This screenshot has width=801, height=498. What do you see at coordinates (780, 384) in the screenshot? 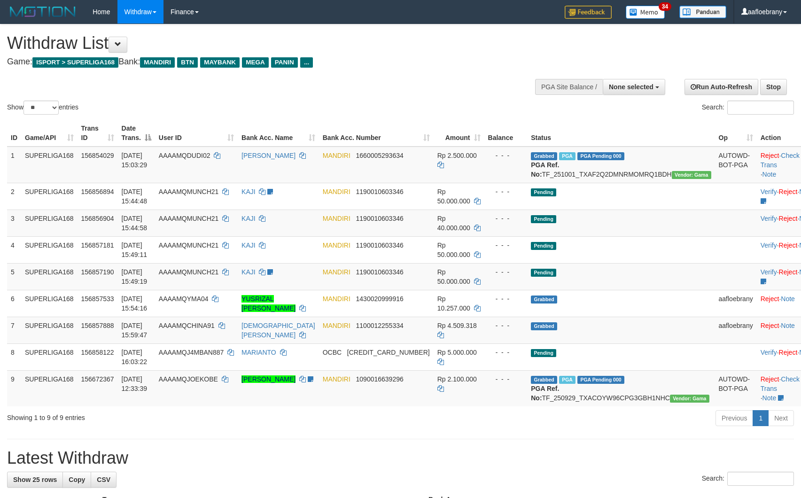
I see `a: Check Trans` at bounding box center [780, 384].